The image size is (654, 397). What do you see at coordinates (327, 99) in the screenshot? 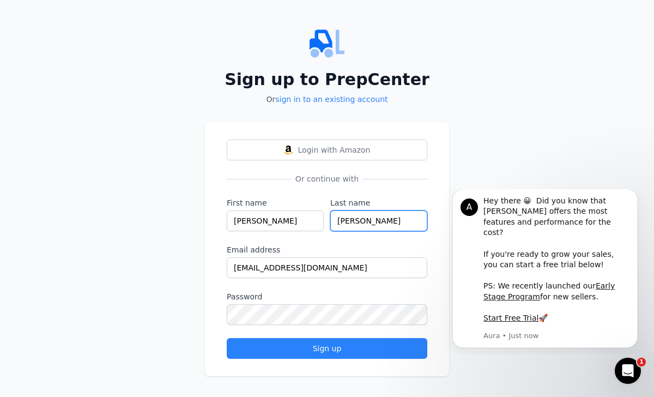
I see `p: Or` at bounding box center [327, 99].